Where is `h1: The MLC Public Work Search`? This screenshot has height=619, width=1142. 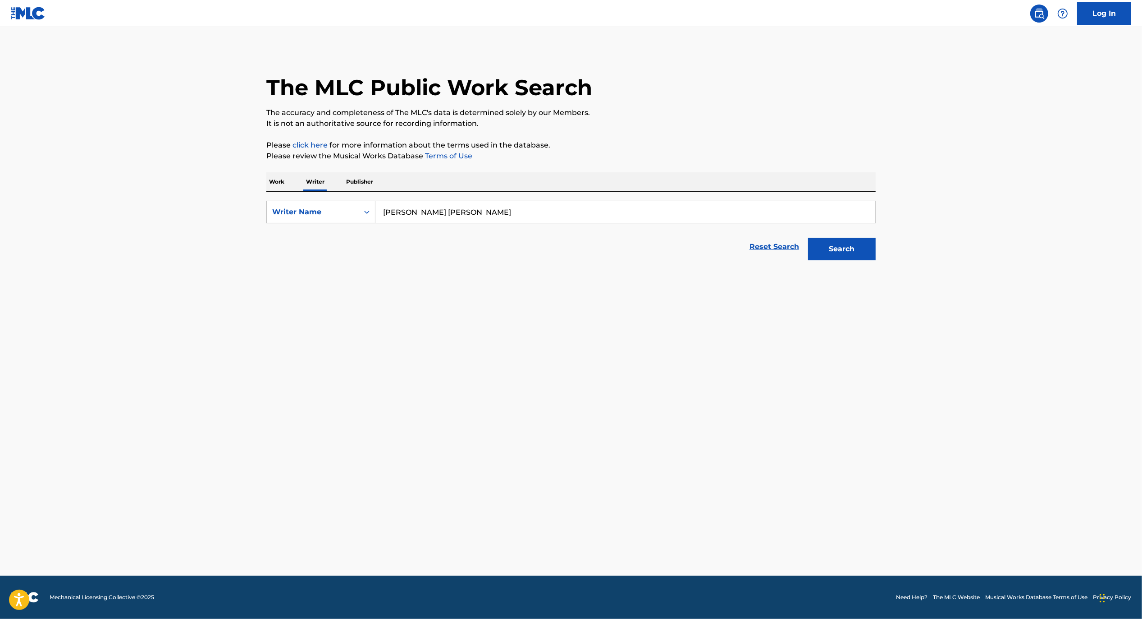 h1: The MLC Public Work Search is located at coordinates (429, 87).